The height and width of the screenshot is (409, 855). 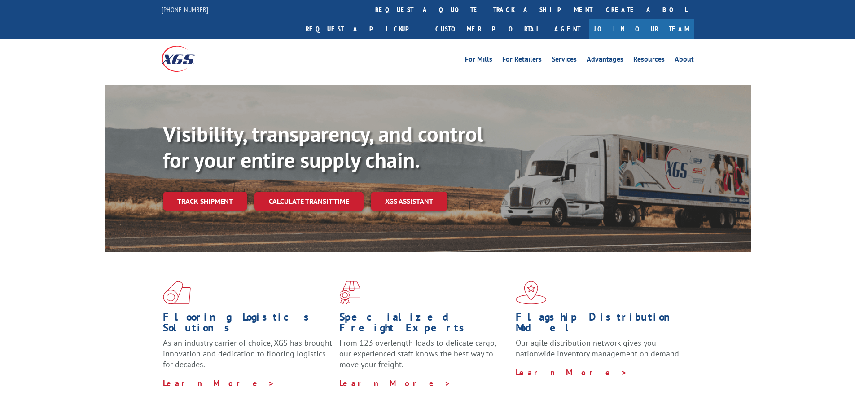 What do you see at coordinates (605, 61) in the screenshot?
I see `a: Advantages` at bounding box center [605, 61].